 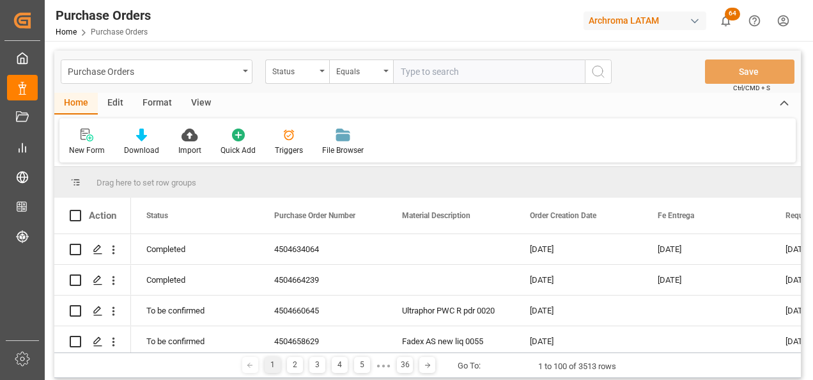 I want to click on div: 1, so click(x=272, y=364).